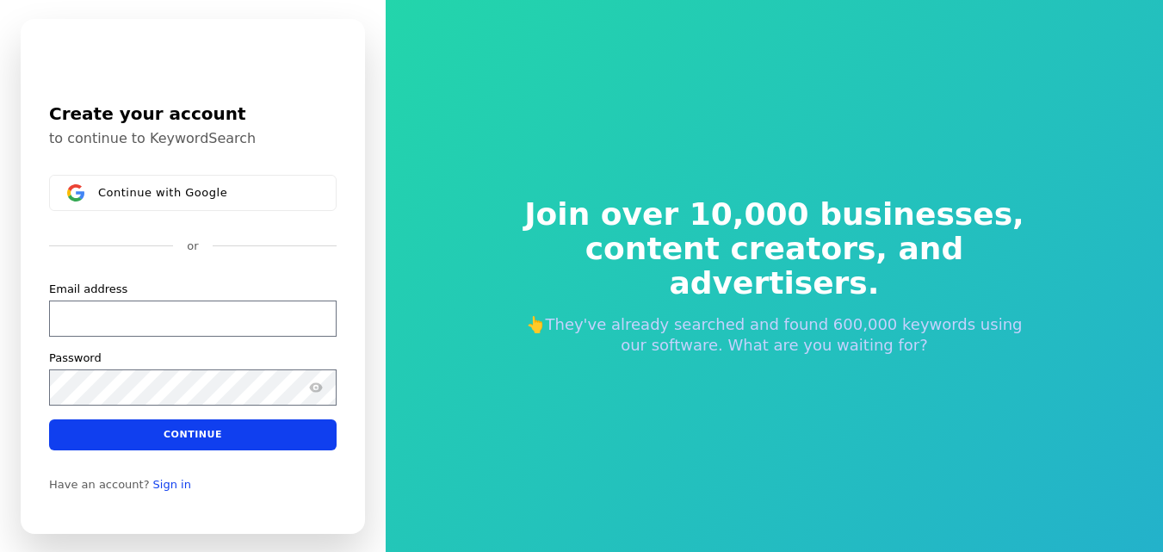  Describe the element at coordinates (172, 484) in the screenshot. I see `a: Sign in` at that location.